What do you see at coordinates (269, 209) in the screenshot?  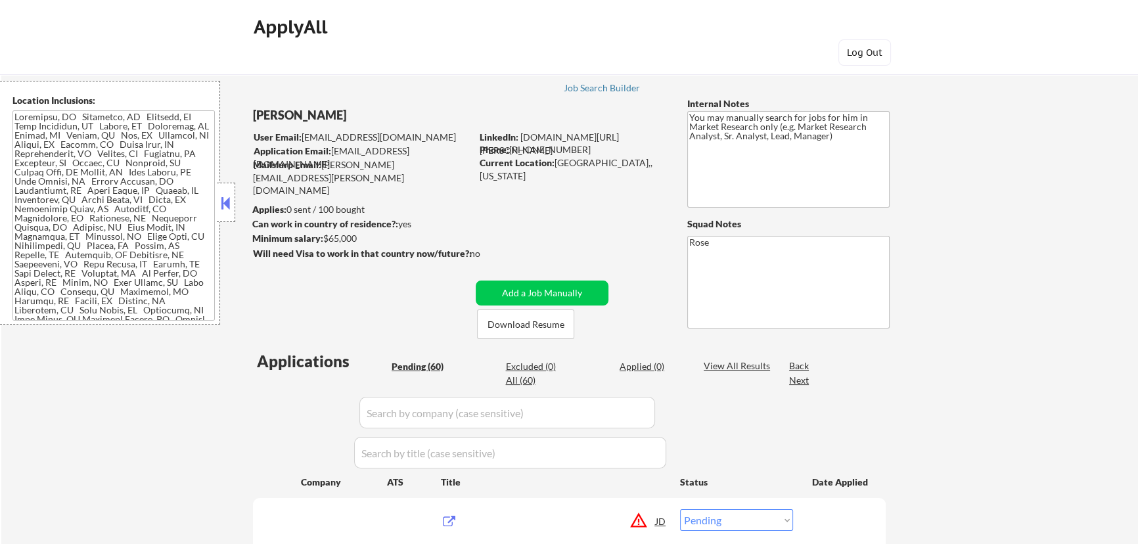 I see `strong: Applies:` at bounding box center [269, 209].